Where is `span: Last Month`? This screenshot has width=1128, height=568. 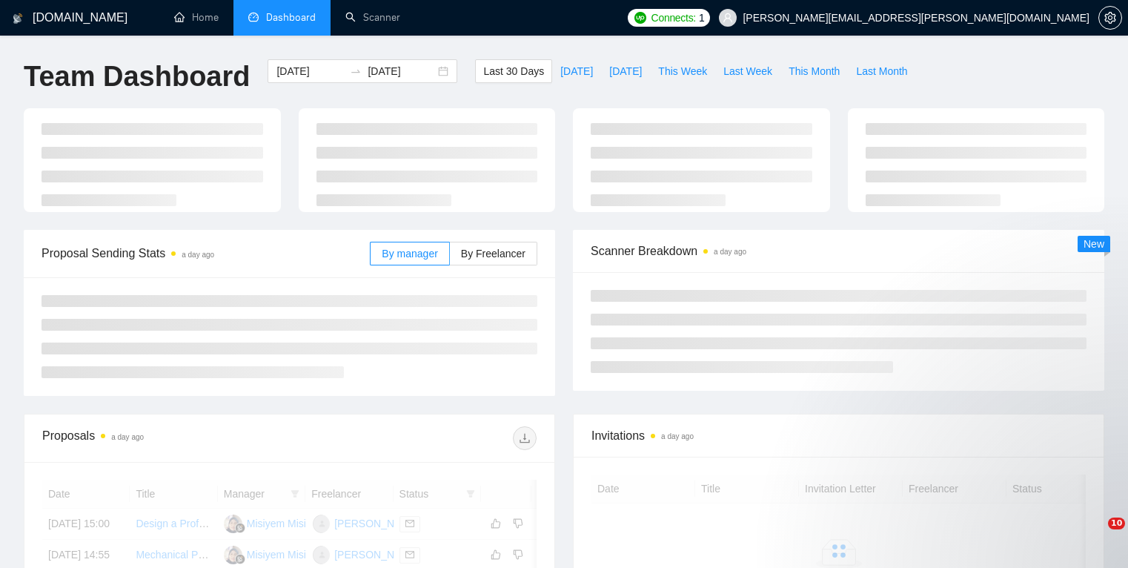
span: Last Month is located at coordinates (881, 71).